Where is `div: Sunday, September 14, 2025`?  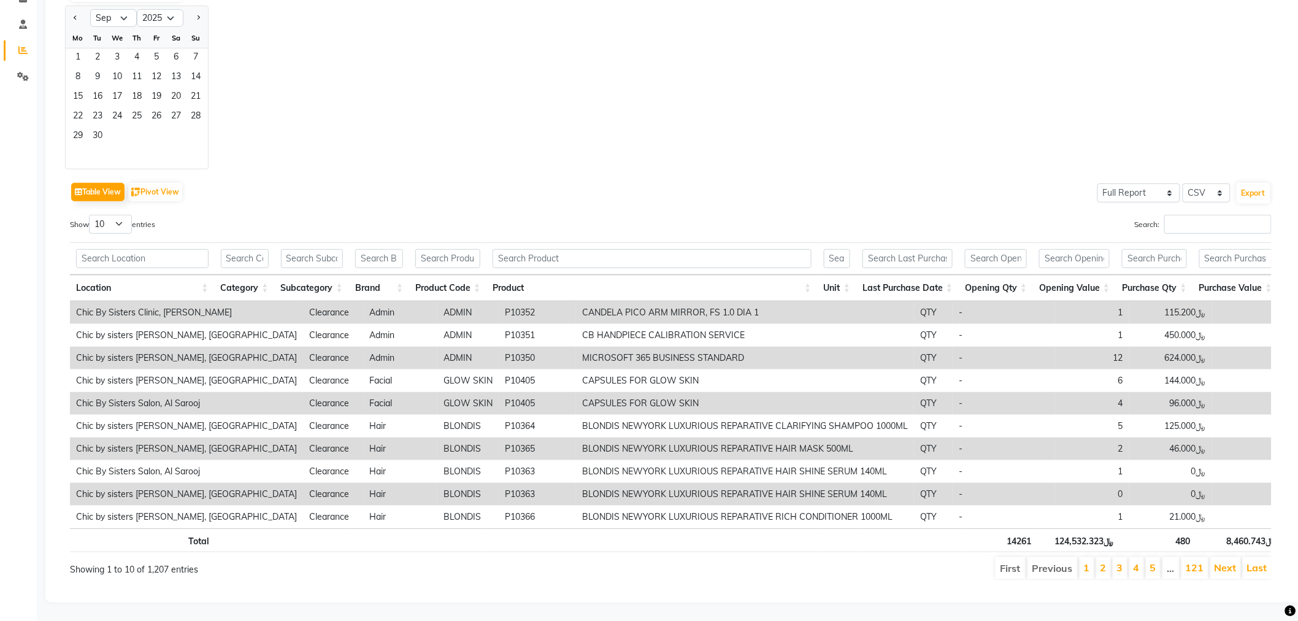
div: Sunday, September 14, 2025 is located at coordinates (196, 78).